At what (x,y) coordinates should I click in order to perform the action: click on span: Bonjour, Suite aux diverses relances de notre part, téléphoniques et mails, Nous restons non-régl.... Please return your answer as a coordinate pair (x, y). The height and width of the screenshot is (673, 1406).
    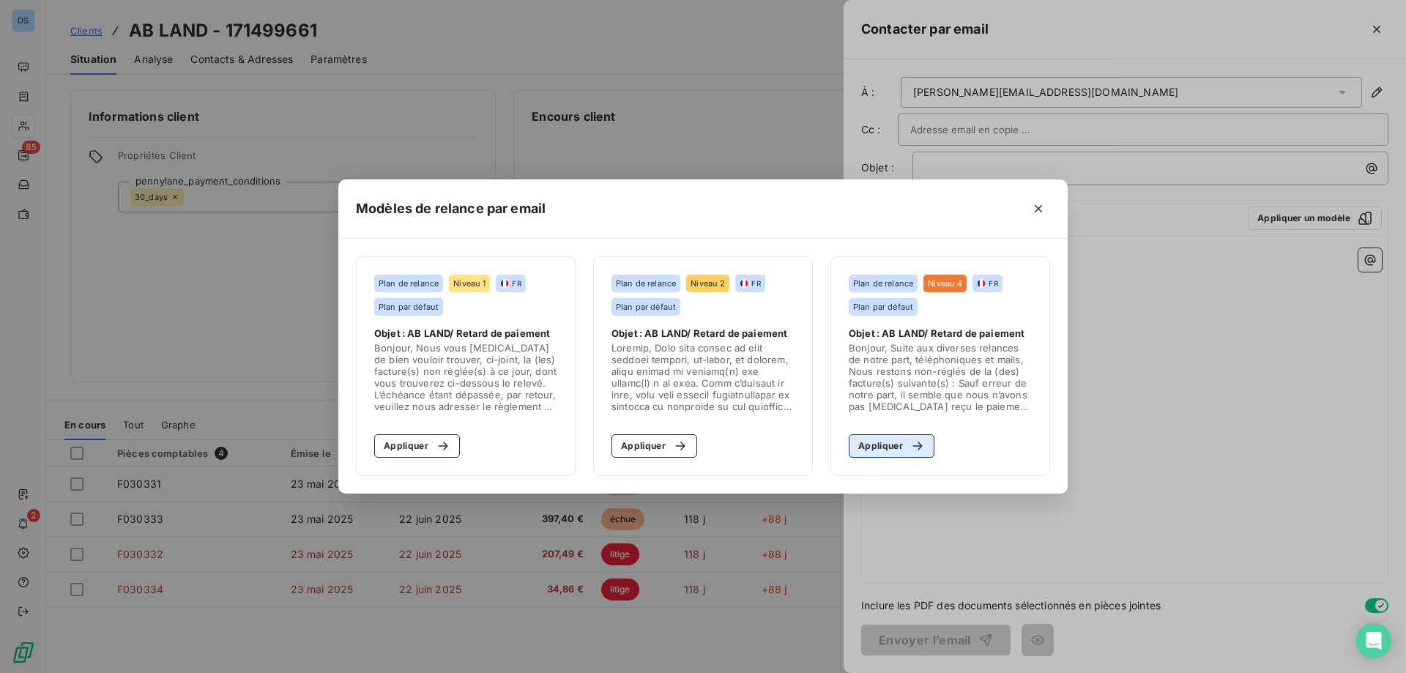
    Looking at the image, I should click on (940, 377).